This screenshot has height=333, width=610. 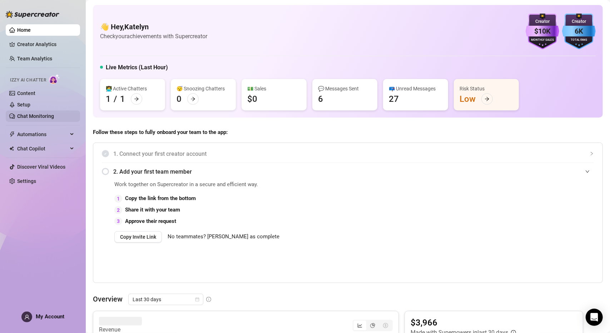 What do you see at coordinates (542, 31) in the screenshot?
I see `img: purple-badge-B9DA21FR.svg` at bounding box center [542, 31].